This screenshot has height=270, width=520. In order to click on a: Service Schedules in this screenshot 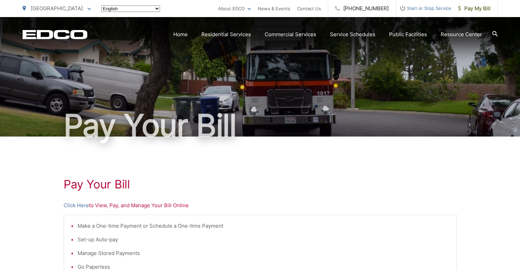, I will do `click(352, 34)`.